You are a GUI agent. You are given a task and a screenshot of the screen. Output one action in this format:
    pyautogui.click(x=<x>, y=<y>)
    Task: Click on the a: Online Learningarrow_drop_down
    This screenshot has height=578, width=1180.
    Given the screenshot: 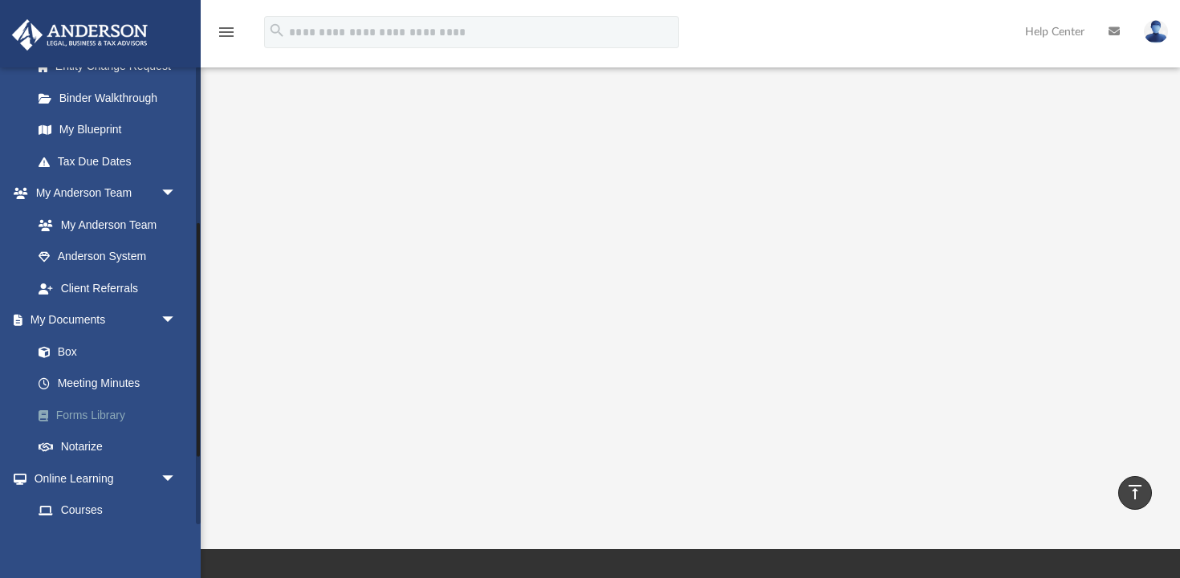 What is the action you would take?
    pyautogui.click(x=102, y=478)
    